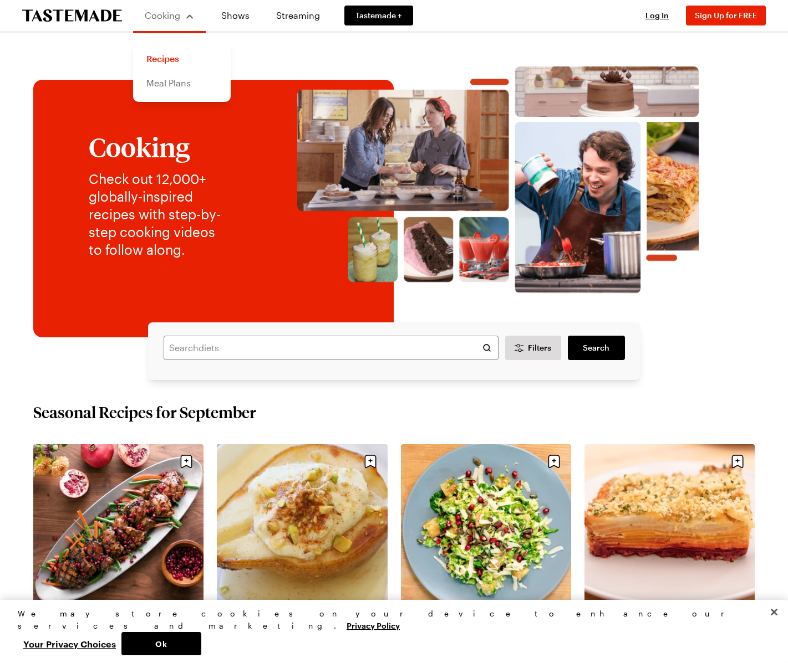 The image size is (788, 663). What do you see at coordinates (182, 59) in the screenshot?
I see `a: Recipes` at bounding box center [182, 59].